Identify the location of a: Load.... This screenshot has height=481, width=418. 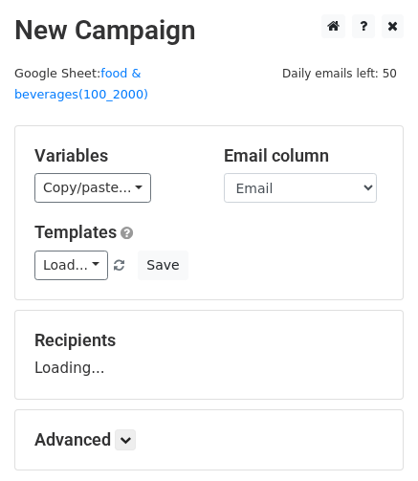
(71, 265).